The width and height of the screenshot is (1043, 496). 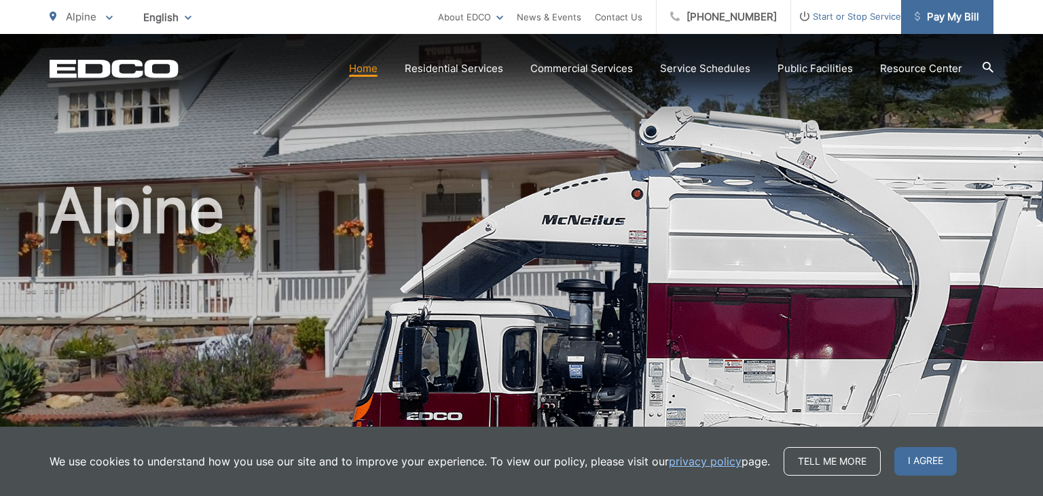 What do you see at coordinates (81, 16) in the screenshot?
I see `span: Alpine` at bounding box center [81, 16].